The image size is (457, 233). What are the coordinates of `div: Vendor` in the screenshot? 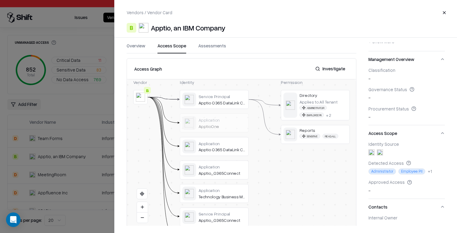 It's located at (141, 83).